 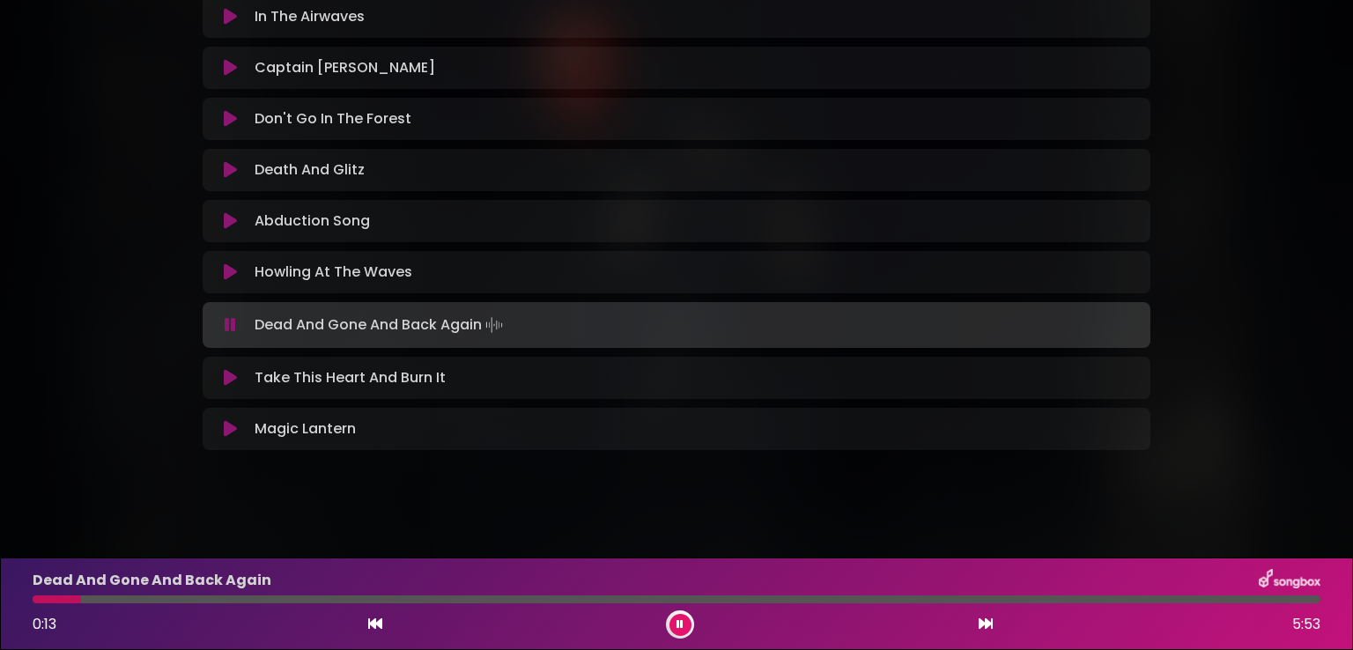 What do you see at coordinates (350, 378) in the screenshot?
I see `p: Take This Heart And Burn It` at bounding box center [350, 378].